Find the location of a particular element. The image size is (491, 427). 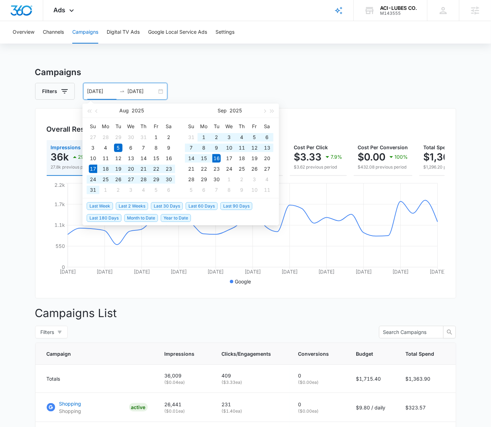

td: 2025-09-23 is located at coordinates (216, 169).